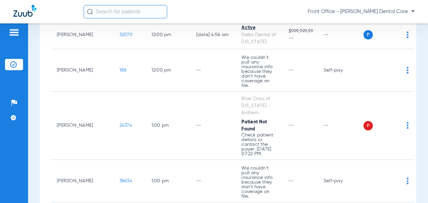 This screenshot has height=203, width=428. What do you see at coordinates (90, 12) in the screenshot?
I see `img: Search Icon` at bounding box center [90, 12].